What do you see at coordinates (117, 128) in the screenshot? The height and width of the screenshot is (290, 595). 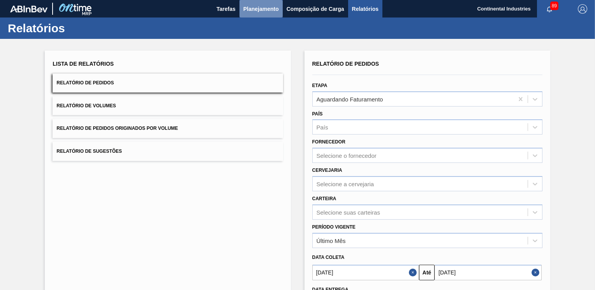 I see `span: Relatório de Pedidos Originados por Volume` at bounding box center [117, 128].